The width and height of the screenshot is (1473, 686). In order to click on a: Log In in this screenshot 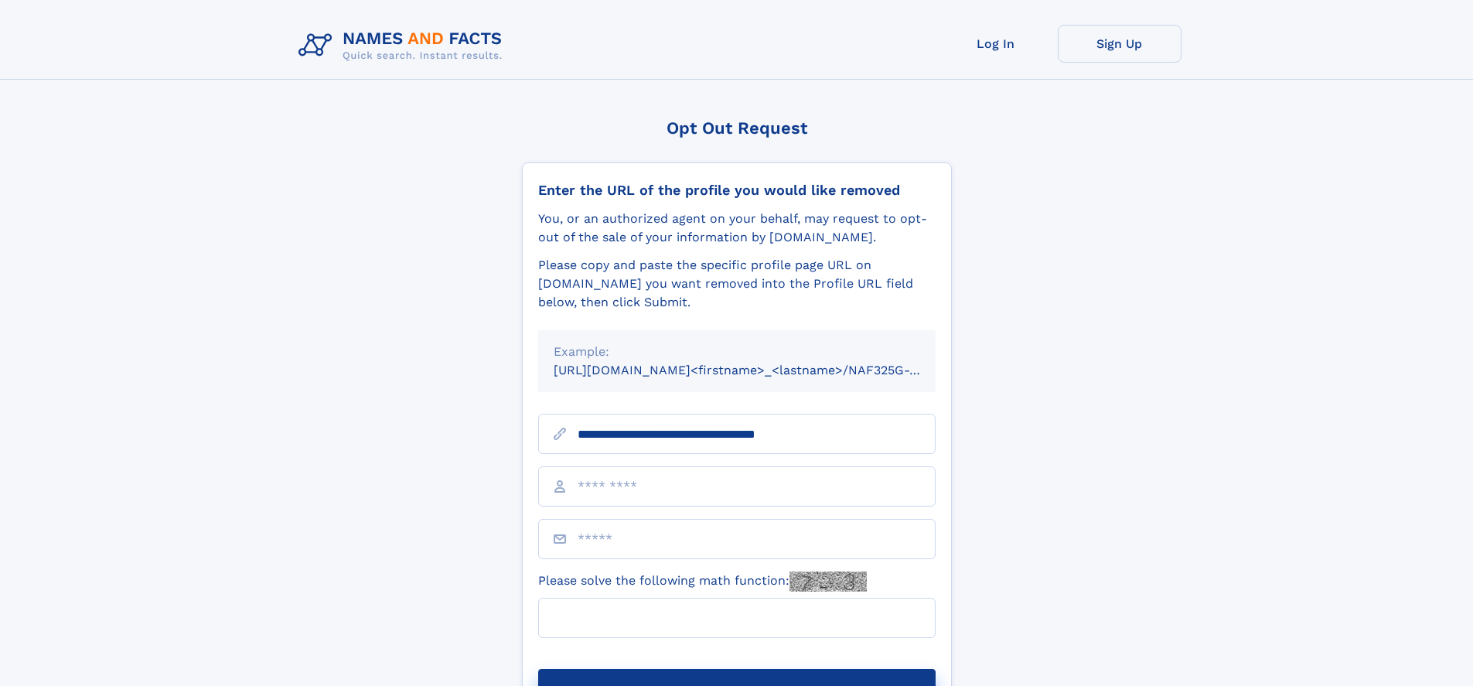, I will do `click(996, 43)`.